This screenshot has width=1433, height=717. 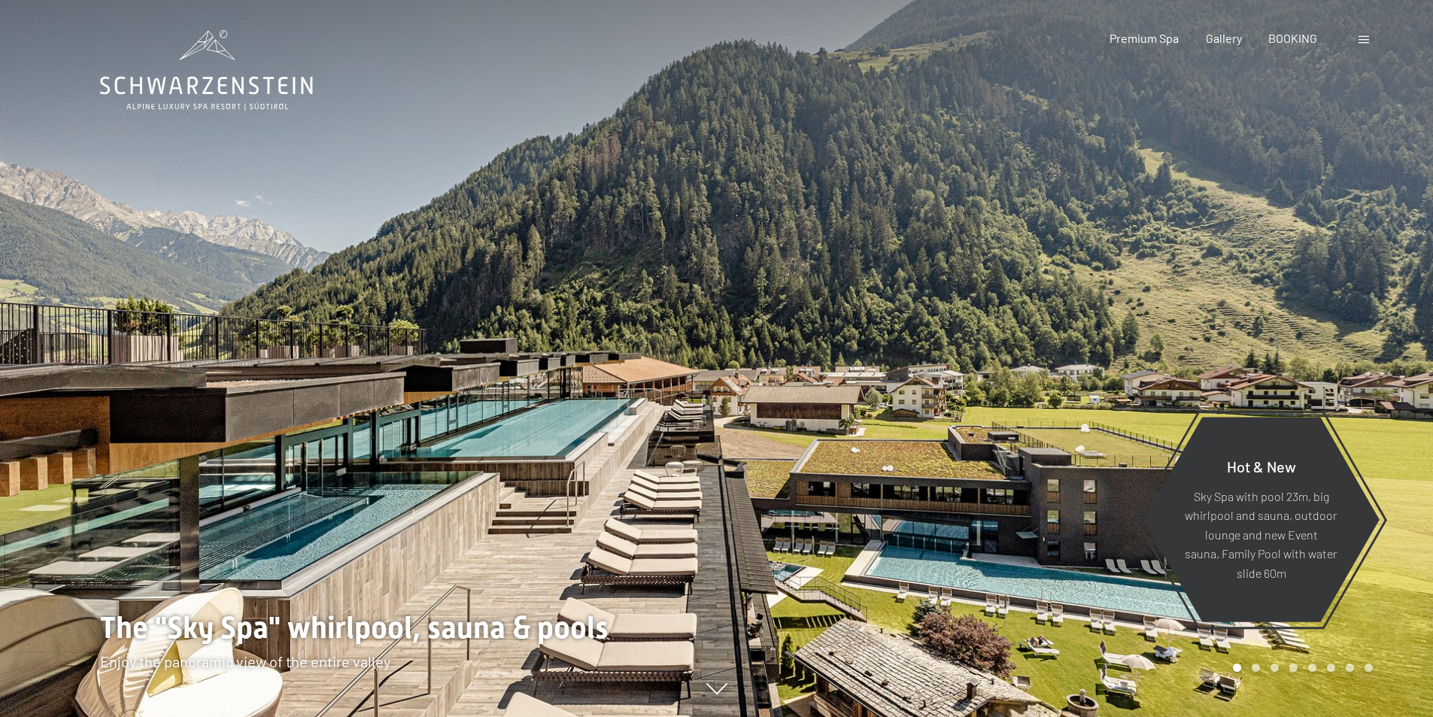 I want to click on div: Carousel Page 1 (Current Slide), so click(x=1236, y=667).